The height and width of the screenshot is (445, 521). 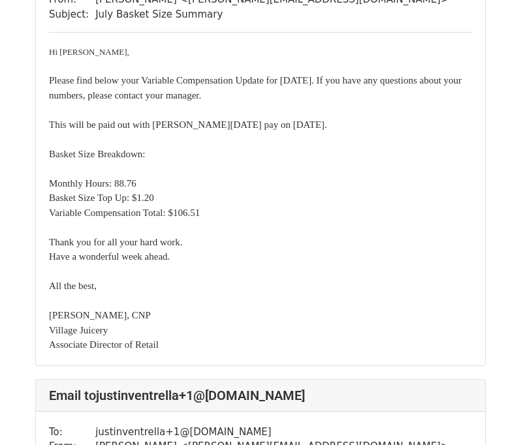 What do you see at coordinates (261, 198) in the screenshot?
I see `div: Basket Size Breakdown: Monthly Hours: 88.76 Basket Size Top Up: $1.20 Variable Compensation Total...` at bounding box center [261, 198].